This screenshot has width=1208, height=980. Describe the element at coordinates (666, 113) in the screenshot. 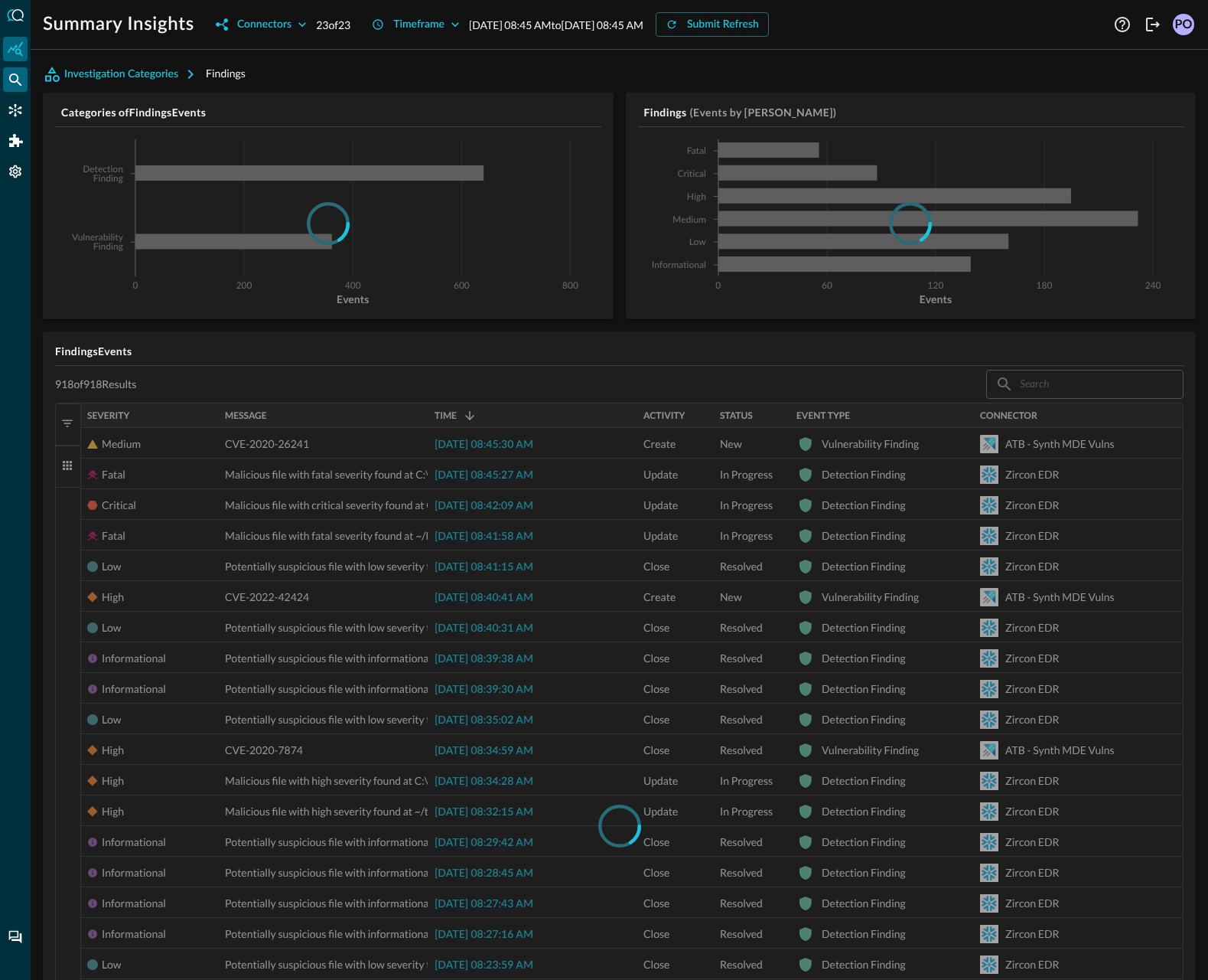

I see `h5: Findings` at that location.